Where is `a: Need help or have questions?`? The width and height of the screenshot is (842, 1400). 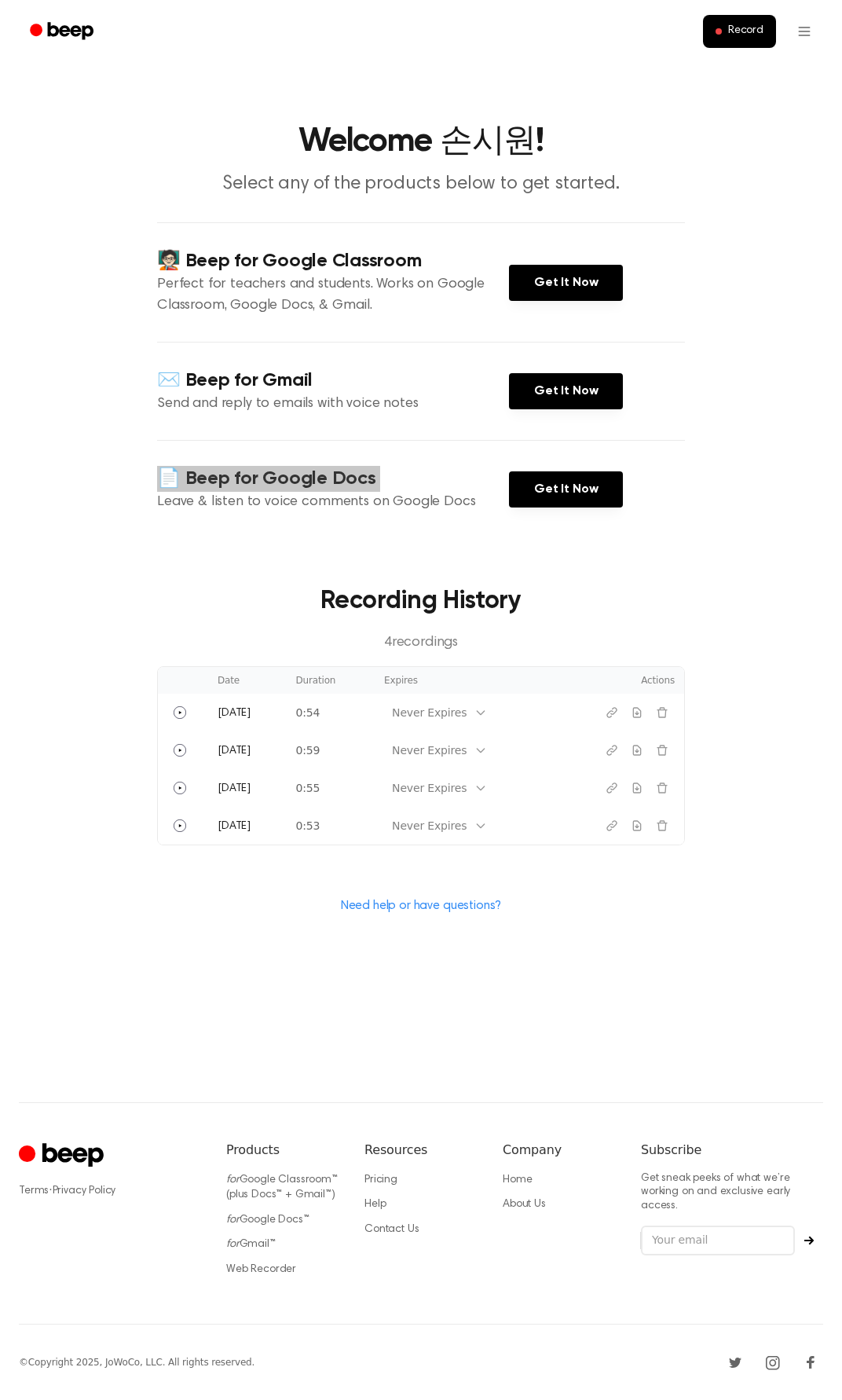
a: Need help or have questions? is located at coordinates (421, 906).